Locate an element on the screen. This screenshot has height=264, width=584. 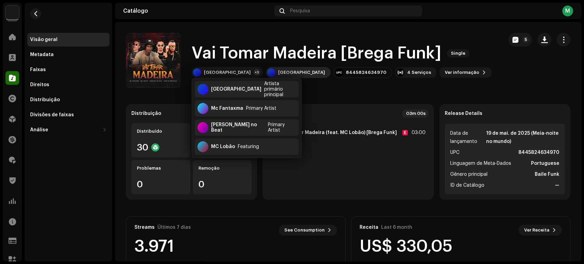
span: Ver Receita is located at coordinates (537, 230).